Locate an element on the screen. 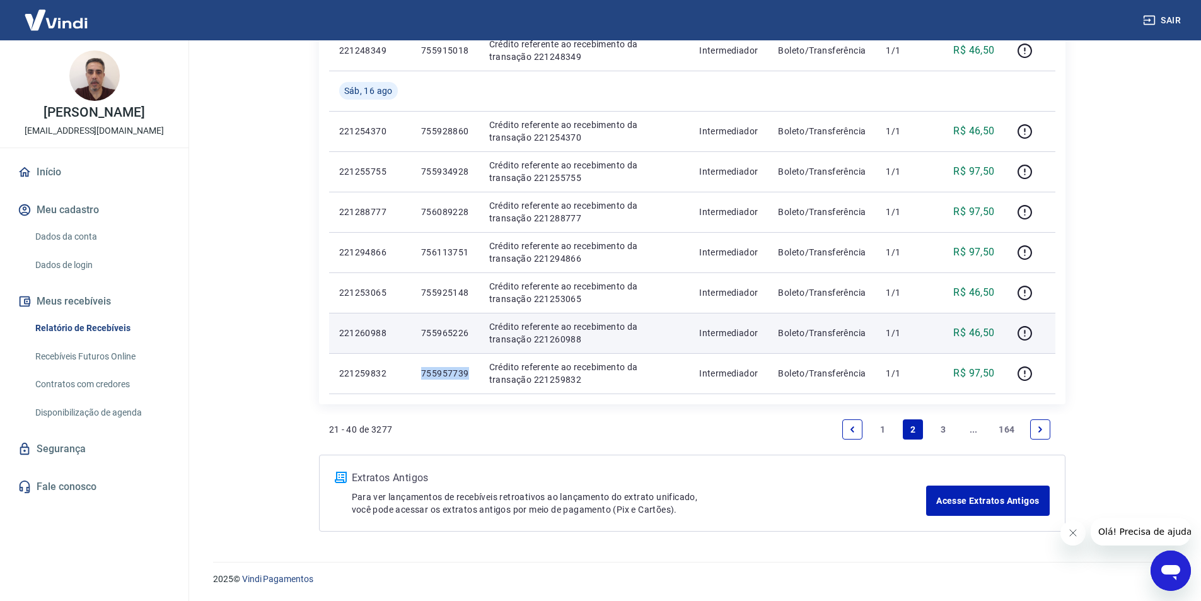 Image resolution: width=1201 pixels, height=601 pixels. a: Acesse Extratos Antigos is located at coordinates (987, 500).